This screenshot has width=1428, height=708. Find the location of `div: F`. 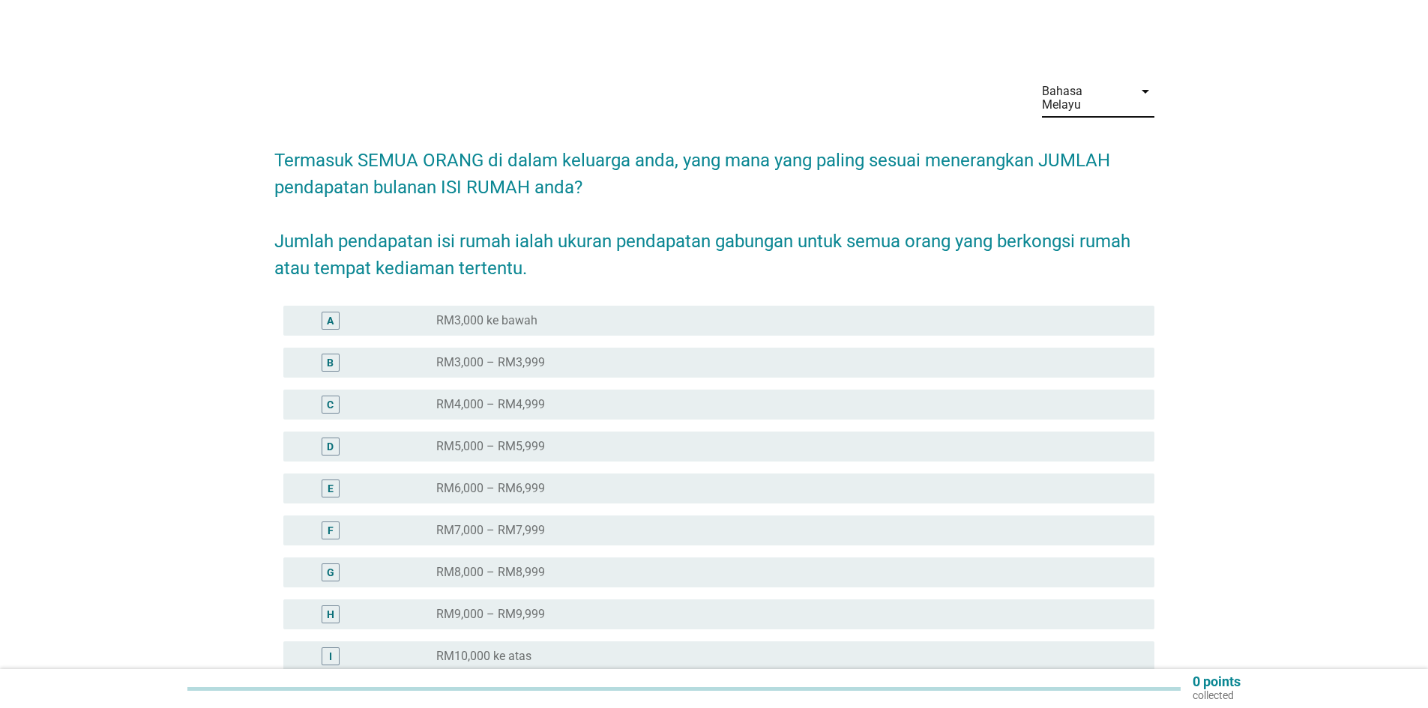

div: F is located at coordinates (331, 531).